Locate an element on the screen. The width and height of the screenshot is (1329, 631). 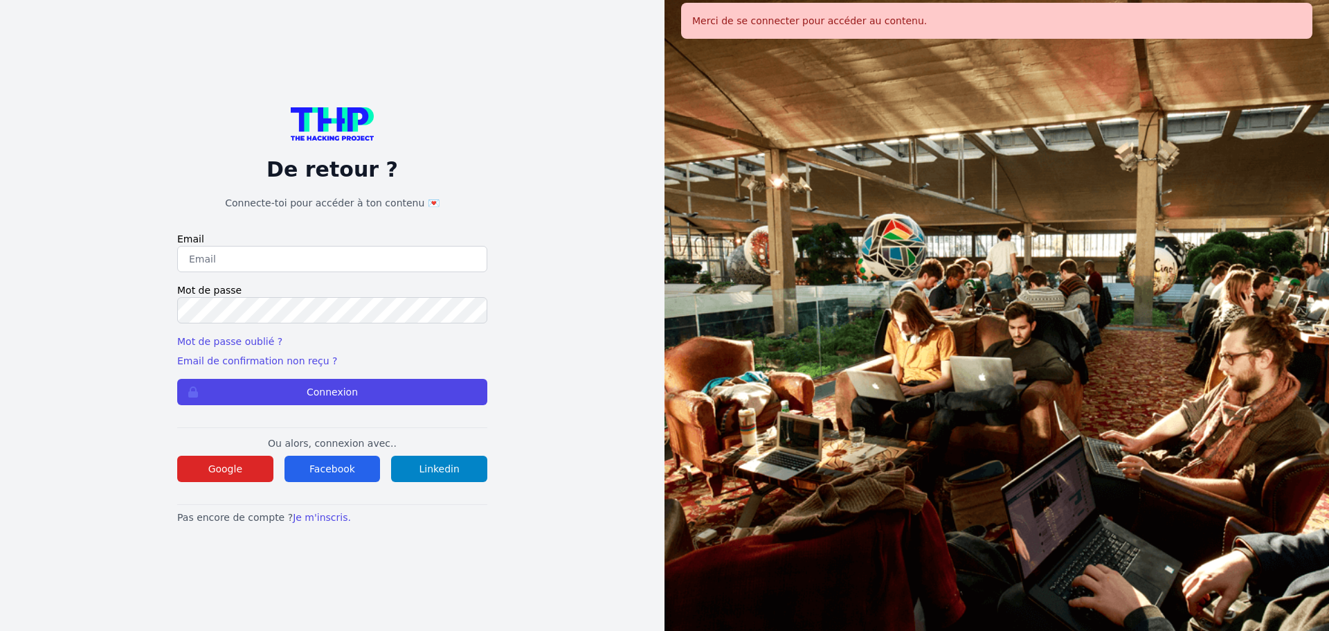
p: Pas encore de compte ? is located at coordinates (332, 517).